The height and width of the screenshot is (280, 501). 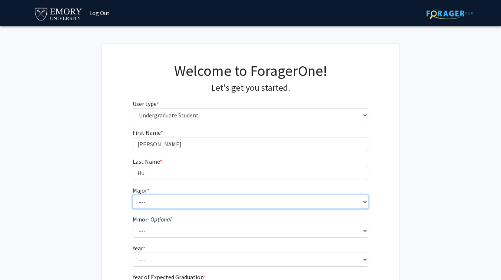 What do you see at coordinates (251, 71) in the screenshot?
I see `h1: Welcome to ForagerOne!` at bounding box center [251, 71].